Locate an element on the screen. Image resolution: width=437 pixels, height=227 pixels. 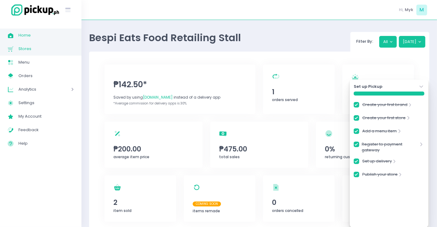
span: Orders is located at coordinates (46, 76).